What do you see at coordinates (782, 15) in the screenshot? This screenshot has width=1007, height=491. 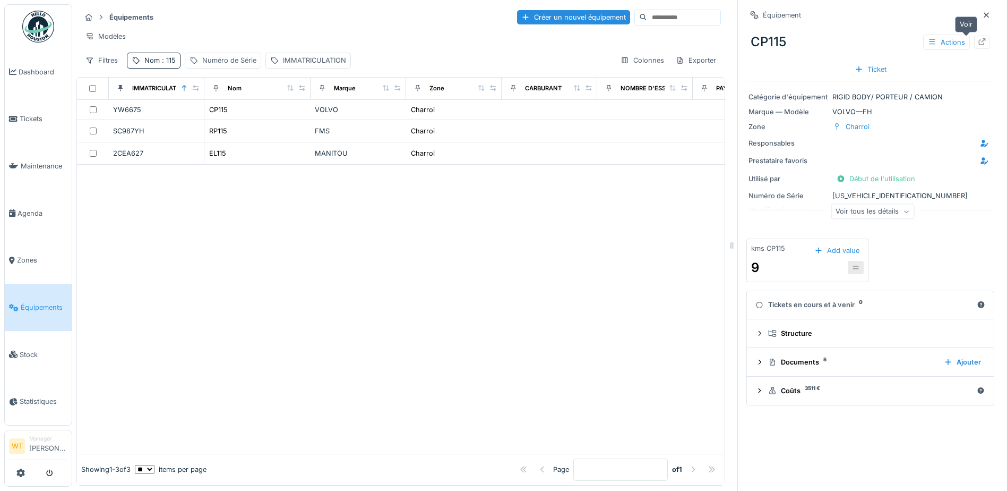 I see `div: Équipement` at bounding box center [782, 15].